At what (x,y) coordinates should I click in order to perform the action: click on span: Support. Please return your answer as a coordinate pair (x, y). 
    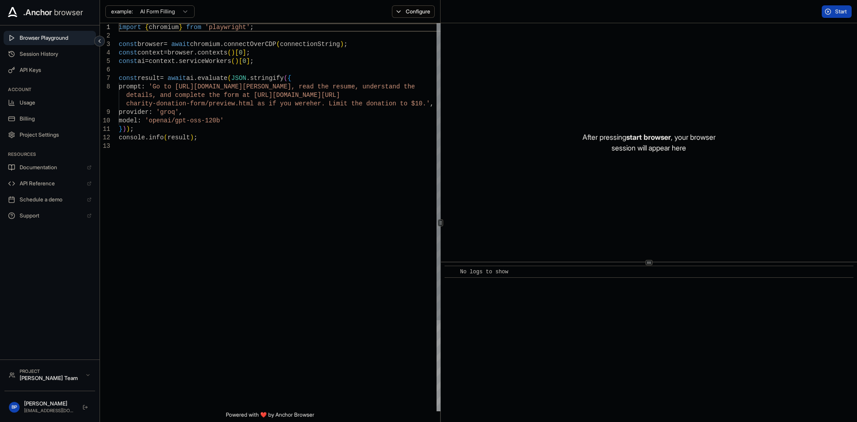
    Looking at the image, I should click on (51, 216).